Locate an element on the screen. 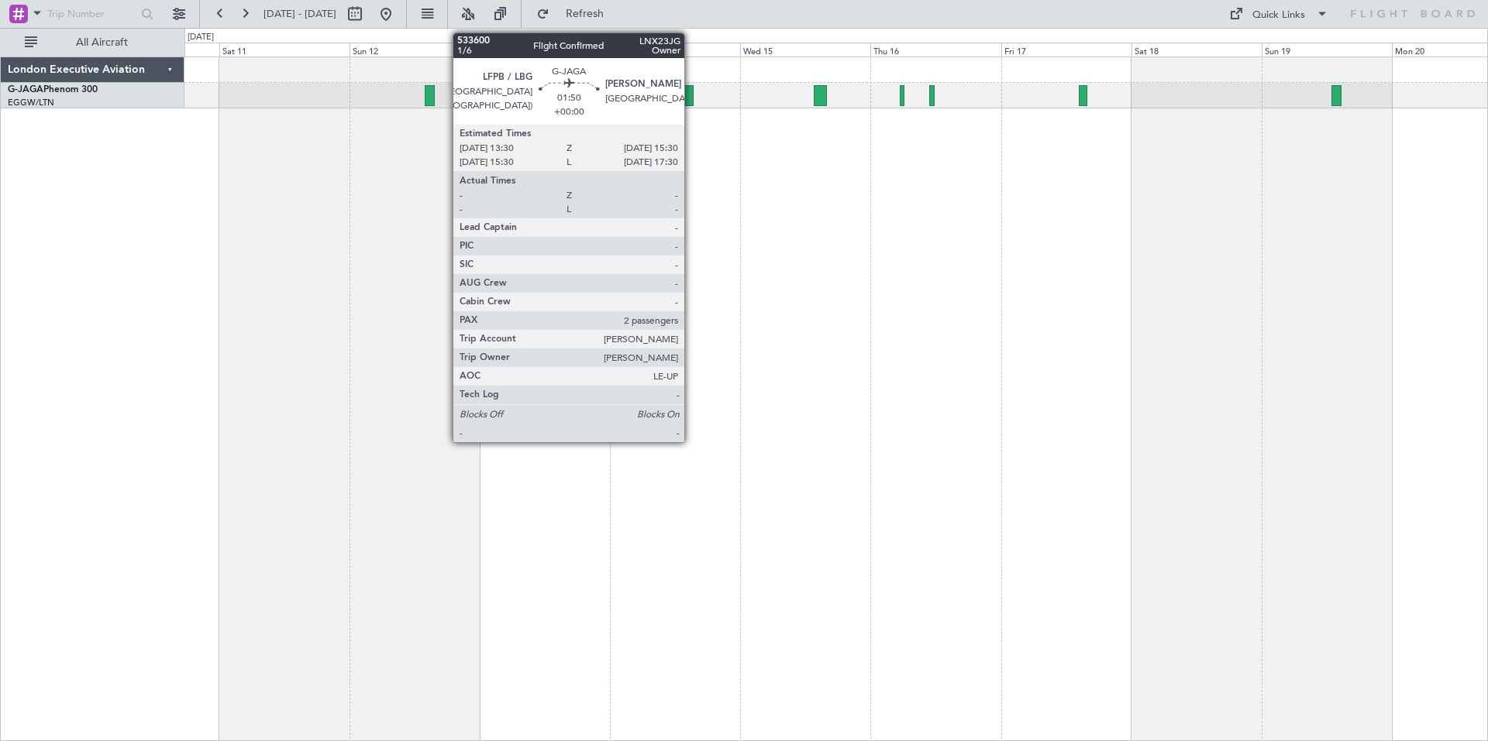 The image size is (1488, 741). div: Mon 13 is located at coordinates (545, 50).